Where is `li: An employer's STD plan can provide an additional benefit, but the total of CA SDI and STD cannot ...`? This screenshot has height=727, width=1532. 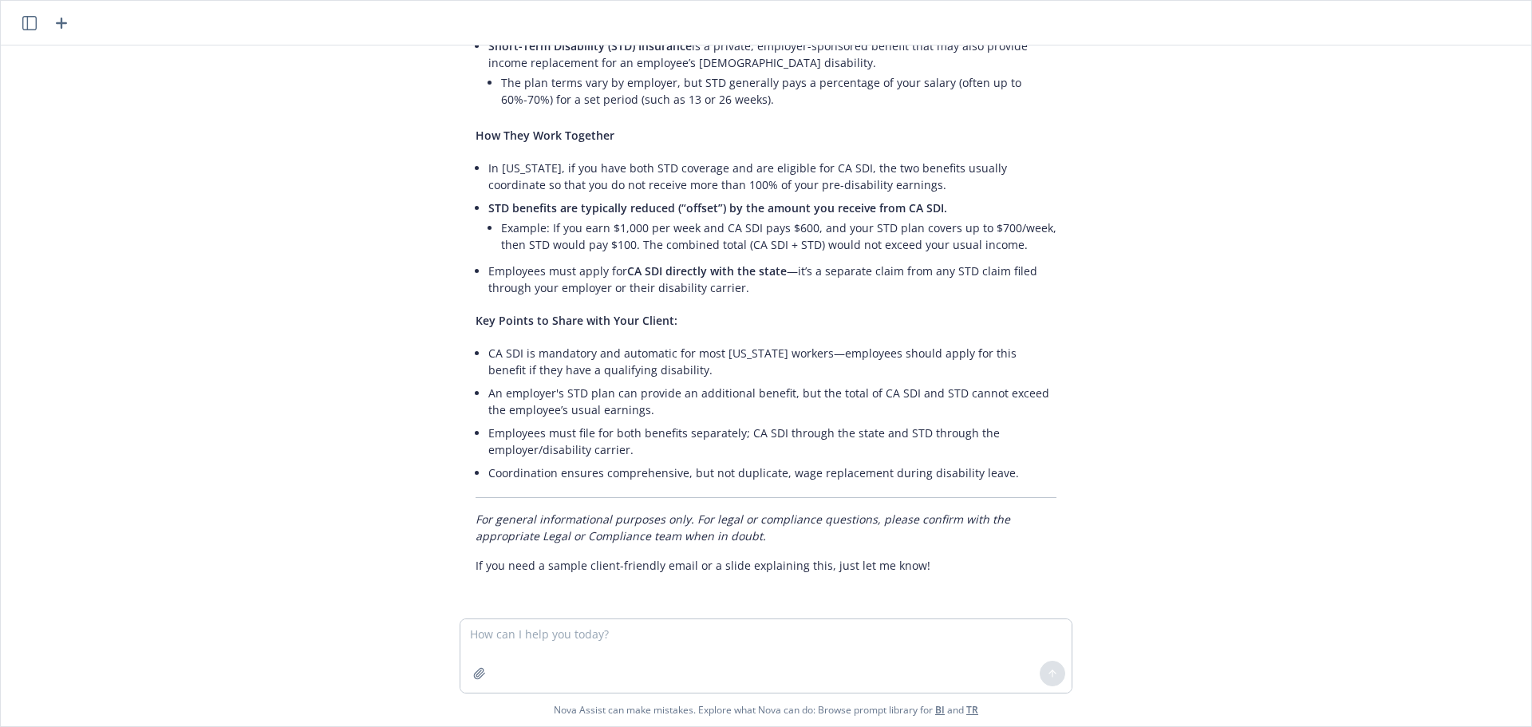 li: An employer's STD plan can provide an additional benefit, but the total of CA SDI and STD cannot ... is located at coordinates (772, 401).